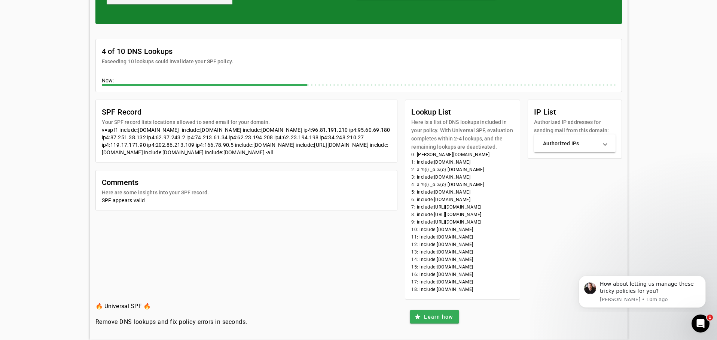 This screenshot has height=340, width=717. Describe the element at coordinates (463, 134) in the screenshot. I see `mat-card-subtitle: Here is a list of DNS lookups included in your policy. With Universal SPF, evaluation completes w...` at that location.